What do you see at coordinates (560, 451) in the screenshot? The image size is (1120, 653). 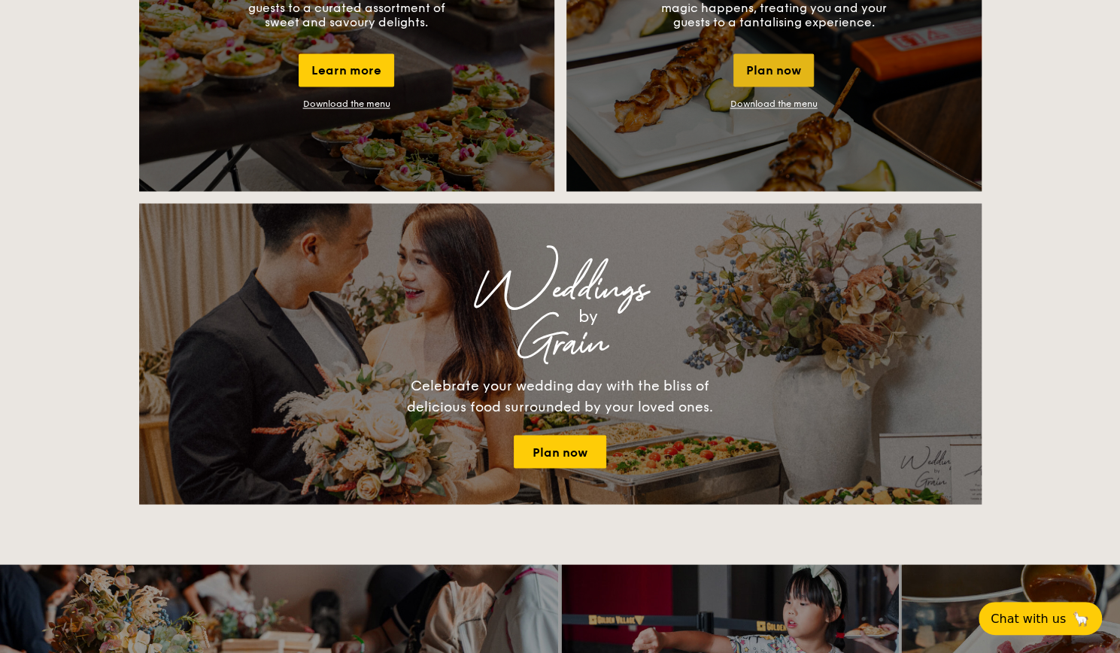 I see `a: Plan now` at bounding box center [560, 451].